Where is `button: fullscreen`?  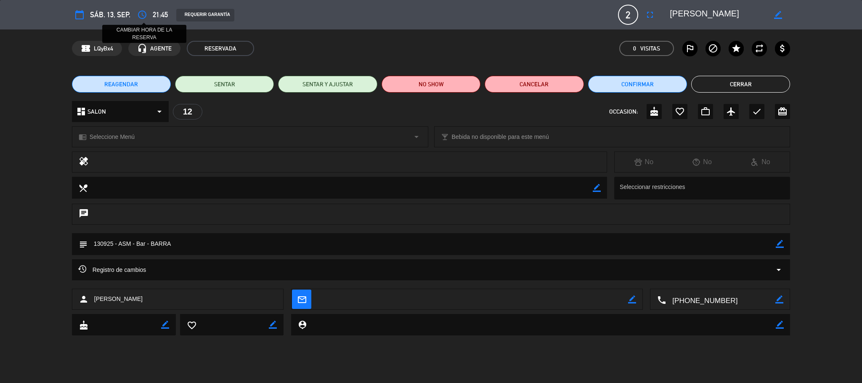 button: fullscreen is located at coordinates (650, 15).